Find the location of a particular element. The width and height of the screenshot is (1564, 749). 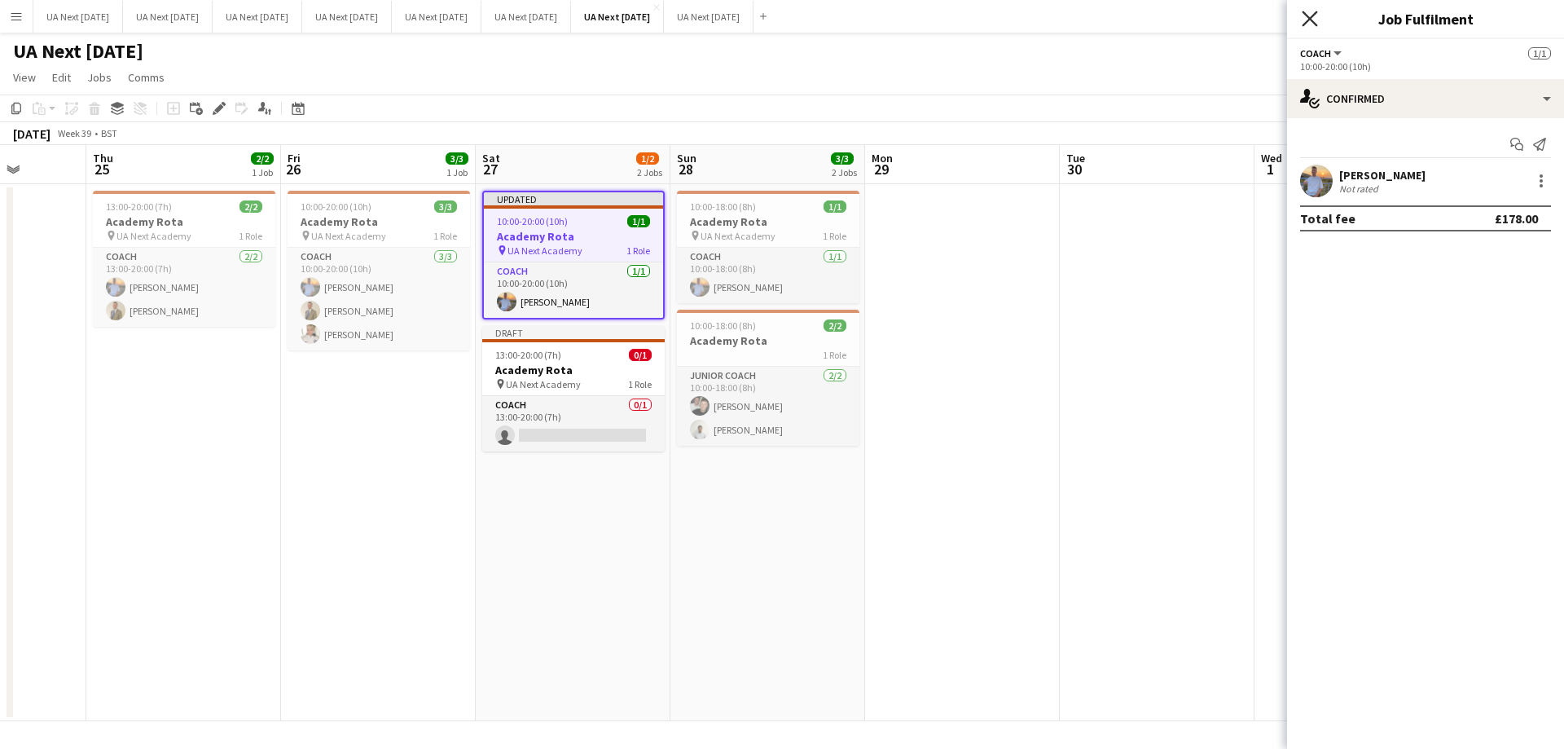

div: Total fee is located at coordinates (1328, 218).